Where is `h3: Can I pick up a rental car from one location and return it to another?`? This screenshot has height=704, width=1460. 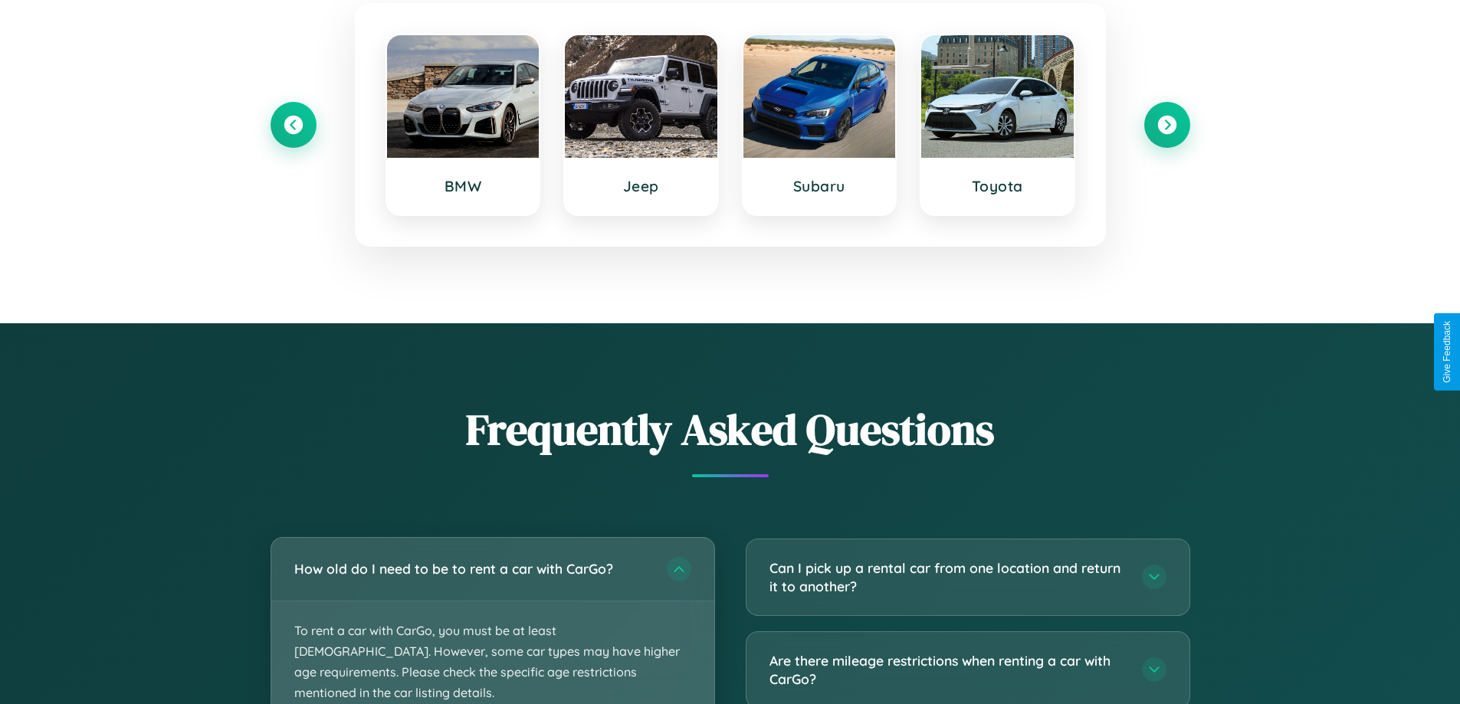 h3: Can I pick up a rental car from one location and return it to another? is located at coordinates (948, 577).